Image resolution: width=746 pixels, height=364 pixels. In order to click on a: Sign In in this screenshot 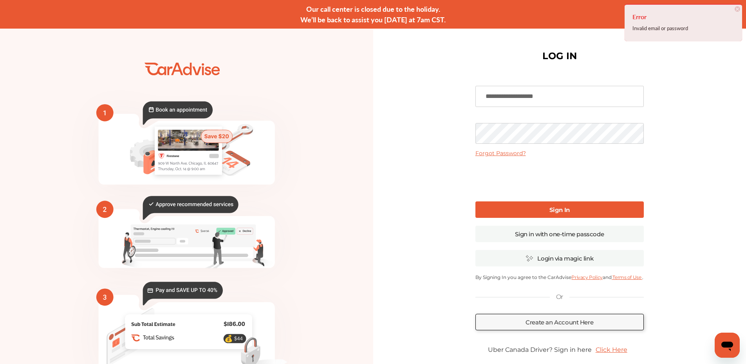, I will do `click(559, 209)`.